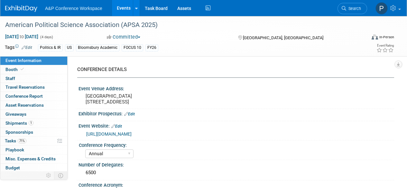 The height and width of the screenshot is (188, 407). I want to click on td: Personalize Event Tab Strip, so click(49, 176).